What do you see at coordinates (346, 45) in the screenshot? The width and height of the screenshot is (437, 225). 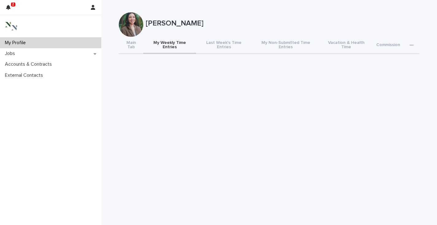 I see `button: Vacation & Health Time` at bounding box center [346, 45].